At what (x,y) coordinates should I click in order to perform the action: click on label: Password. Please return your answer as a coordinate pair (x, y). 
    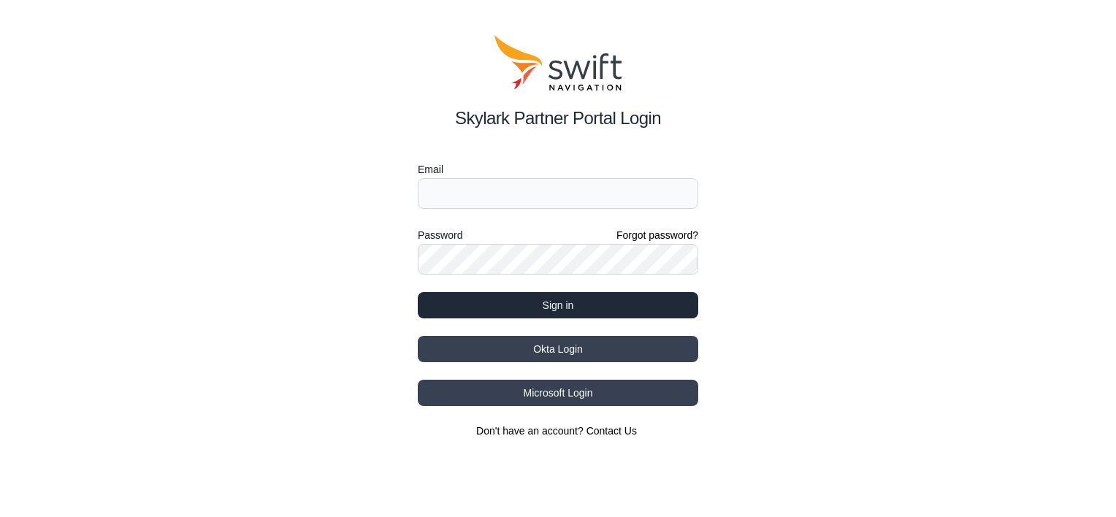
    Looking at the image, I should click on (440, 235).